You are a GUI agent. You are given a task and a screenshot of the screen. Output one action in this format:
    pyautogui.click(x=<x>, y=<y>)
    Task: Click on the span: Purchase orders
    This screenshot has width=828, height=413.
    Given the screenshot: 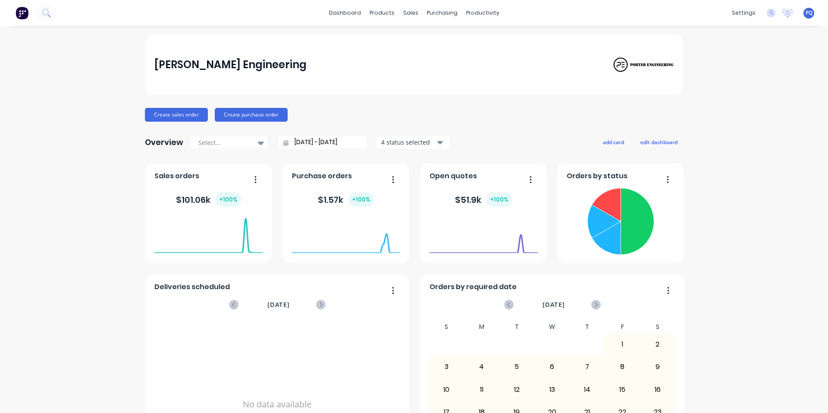 What is the action you would take?
    pyautogui.click(x=322, y=176)
    